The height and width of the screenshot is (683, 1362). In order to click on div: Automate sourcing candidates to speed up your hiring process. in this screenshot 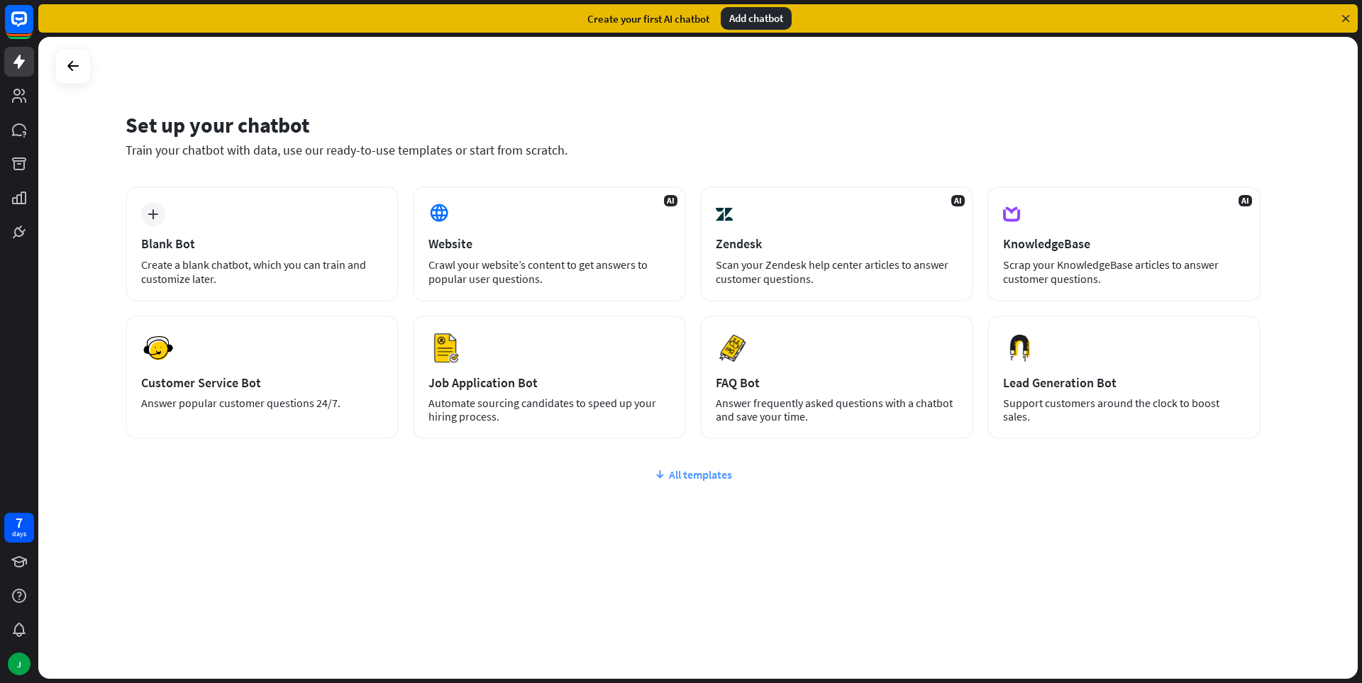, I will do `click(549, 410)`.